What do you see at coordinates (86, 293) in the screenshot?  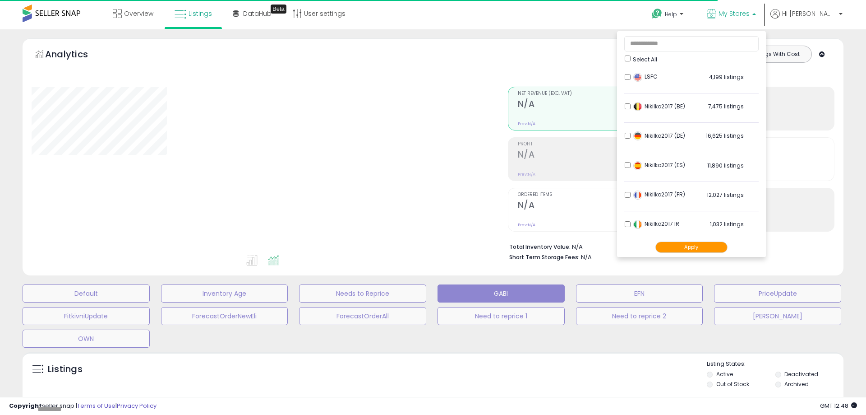 I see `button: Default` at bounding box center [86, 293].